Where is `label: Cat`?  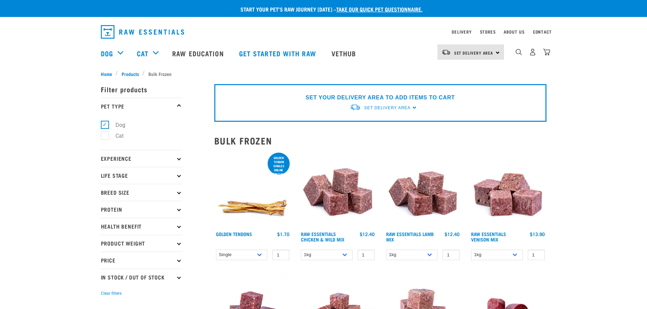
label: Cat is located at coordinates (115, 136).